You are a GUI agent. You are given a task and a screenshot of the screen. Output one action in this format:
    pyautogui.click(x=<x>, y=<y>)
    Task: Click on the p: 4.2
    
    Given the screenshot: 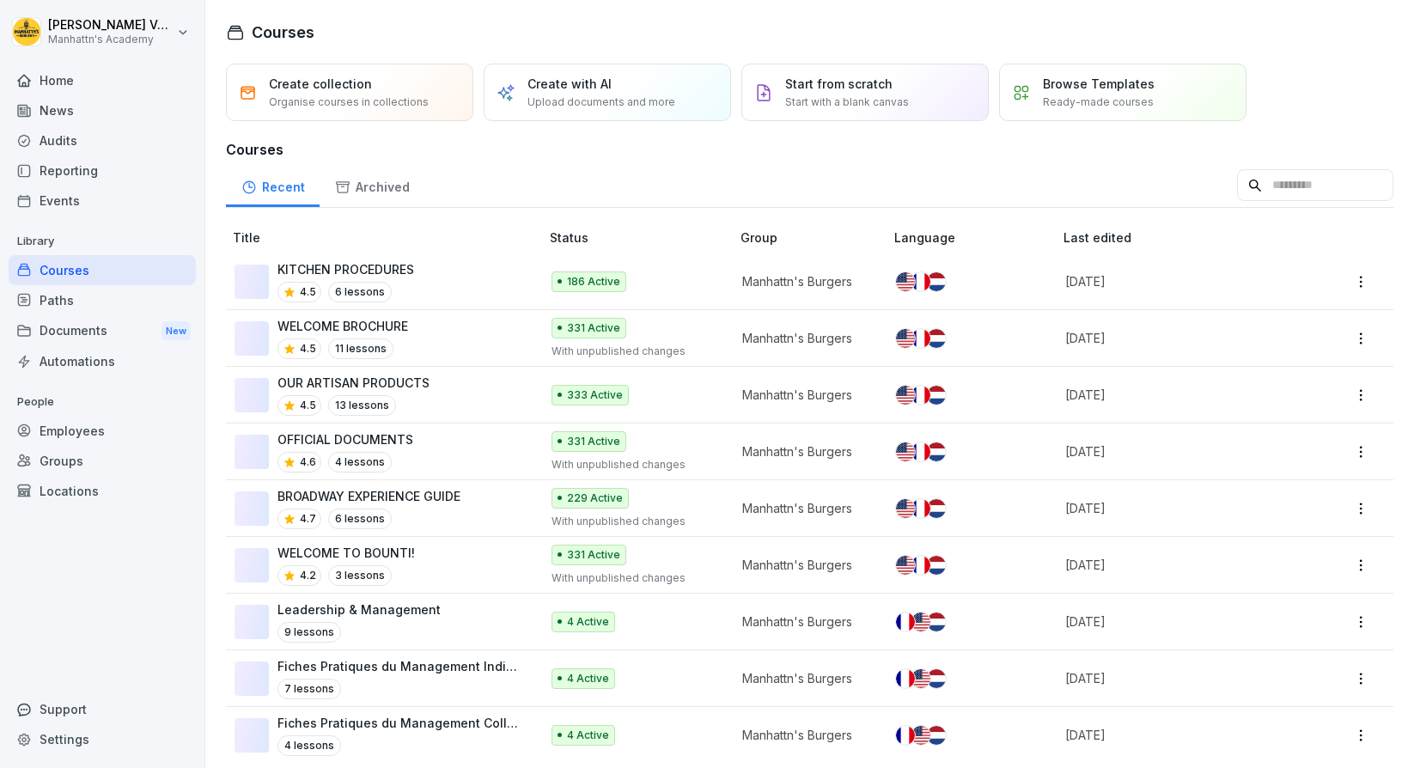 What is the action you would take?
    pyautogui.click(x=308, y=576)
    